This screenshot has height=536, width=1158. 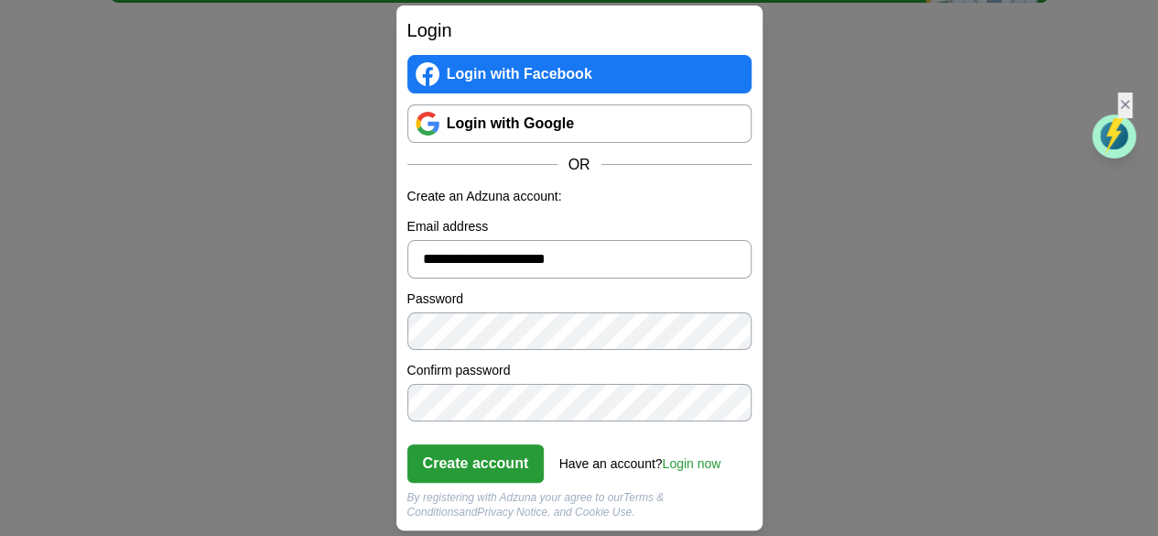 I want to click on a: Login now, so click(x=691, y=463).